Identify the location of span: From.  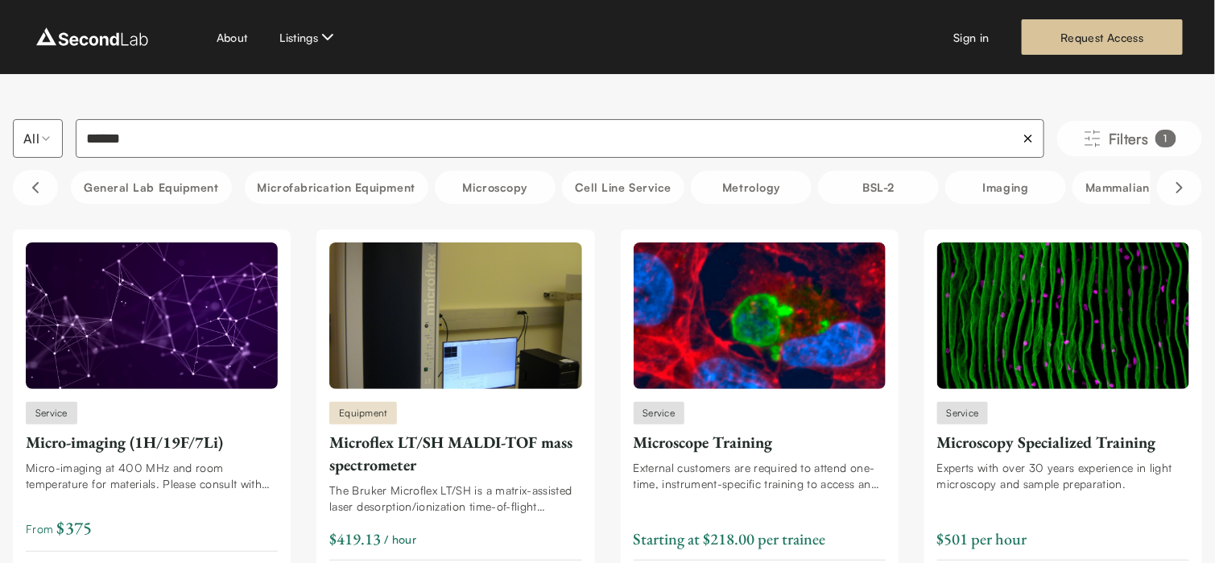
(59, 528).